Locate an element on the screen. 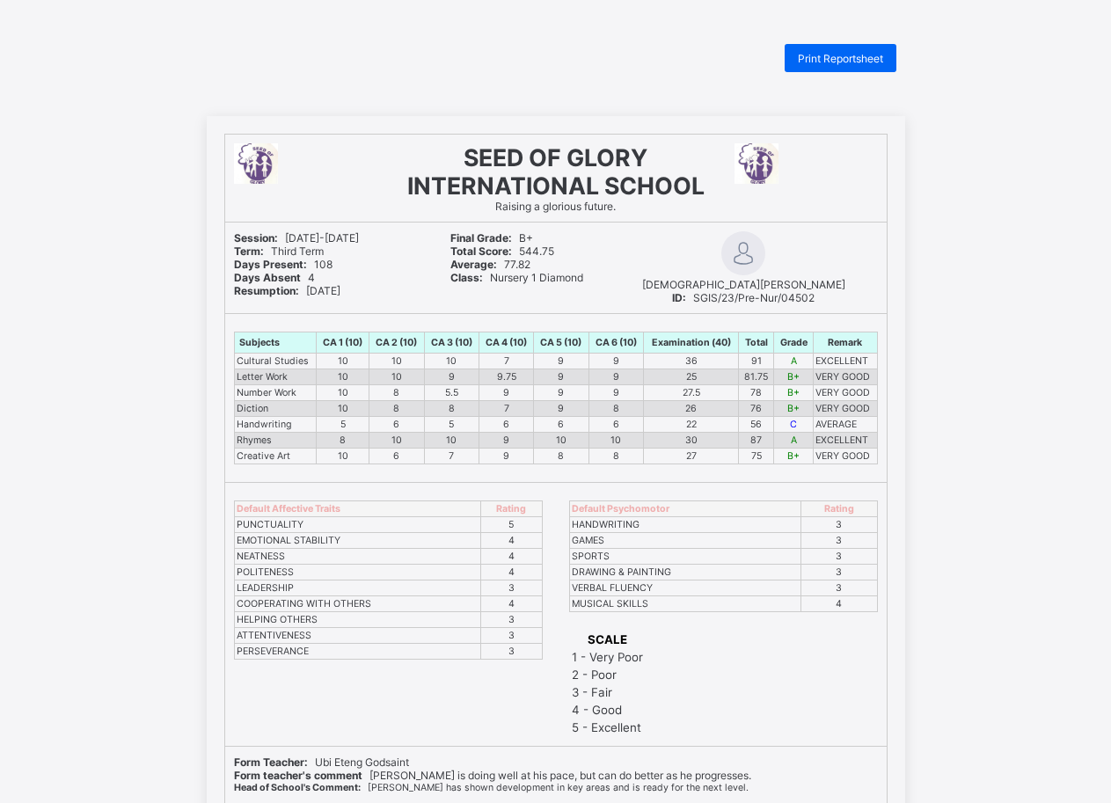 The image size is (1111, 803). td: COOPERATING WITH OTHERS is located at coordinates (357, 605).